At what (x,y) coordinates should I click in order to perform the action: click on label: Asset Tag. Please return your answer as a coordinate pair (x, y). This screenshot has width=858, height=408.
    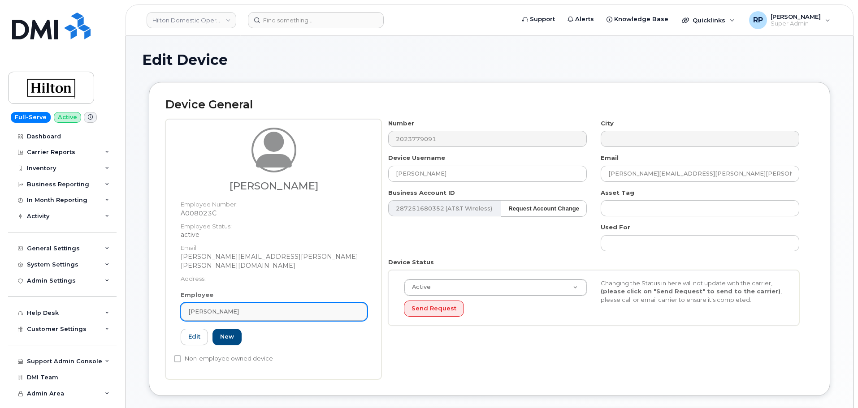
    Looking at the image, I should click on (617, 193).